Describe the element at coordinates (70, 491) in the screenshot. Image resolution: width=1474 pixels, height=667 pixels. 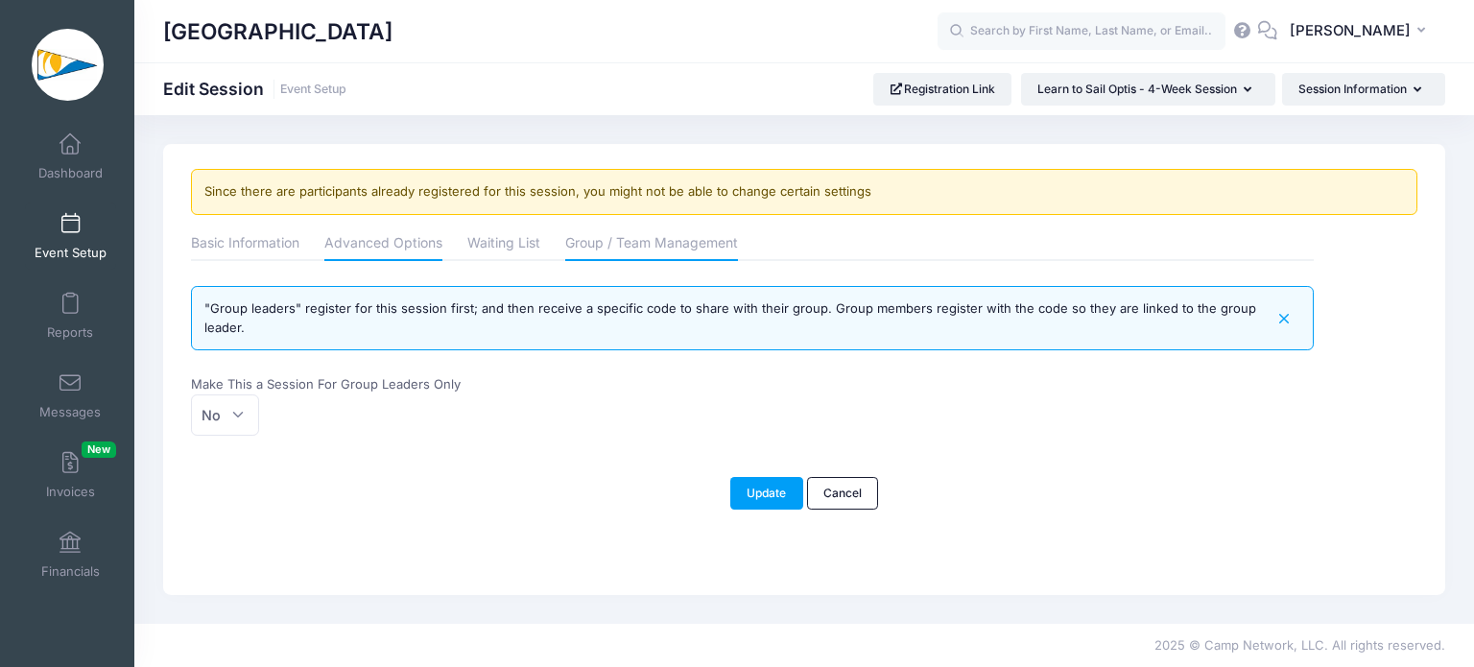
I see `span: Invoices` at that location.